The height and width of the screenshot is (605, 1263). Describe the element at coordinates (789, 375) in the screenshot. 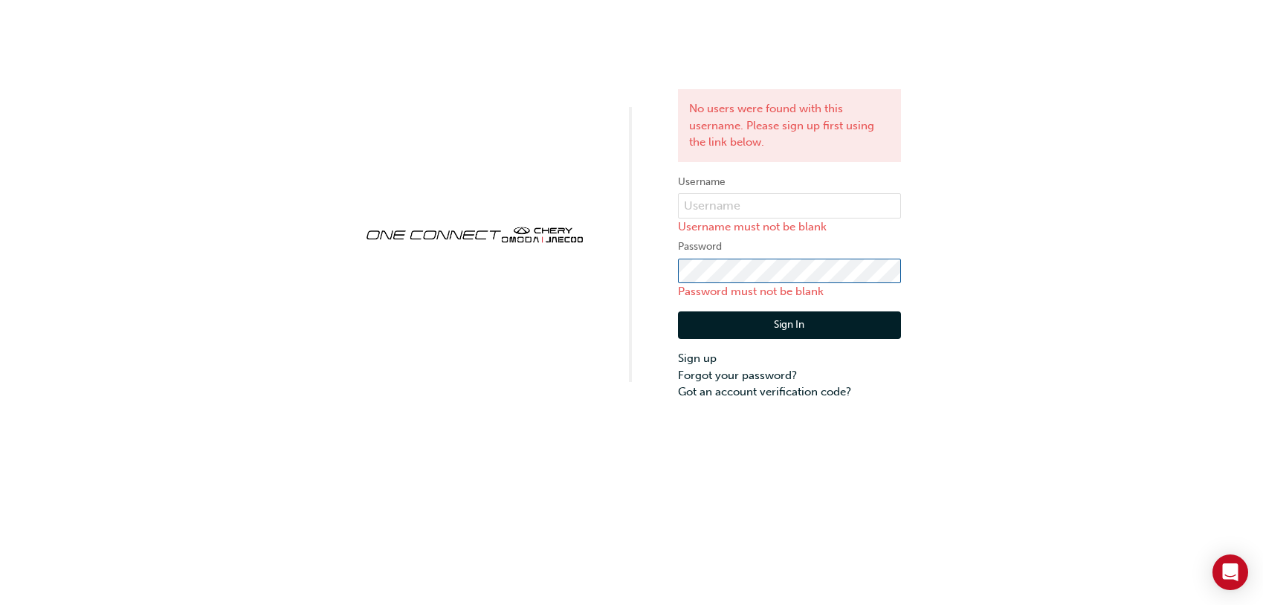

I see `a: Forgot your password?` at that location.